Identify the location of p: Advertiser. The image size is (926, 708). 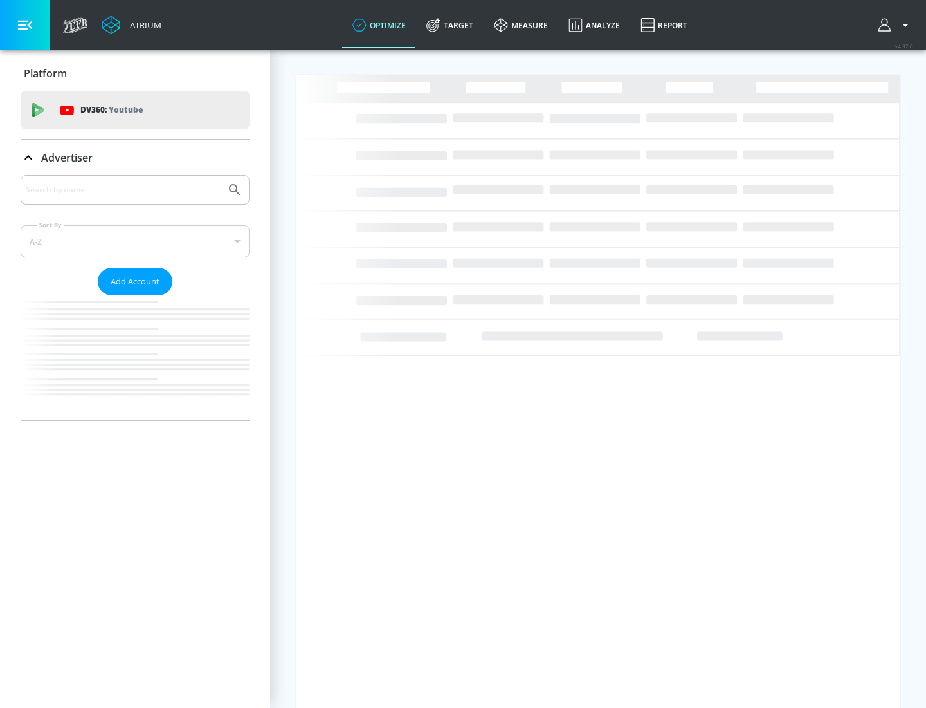
(67, 158).